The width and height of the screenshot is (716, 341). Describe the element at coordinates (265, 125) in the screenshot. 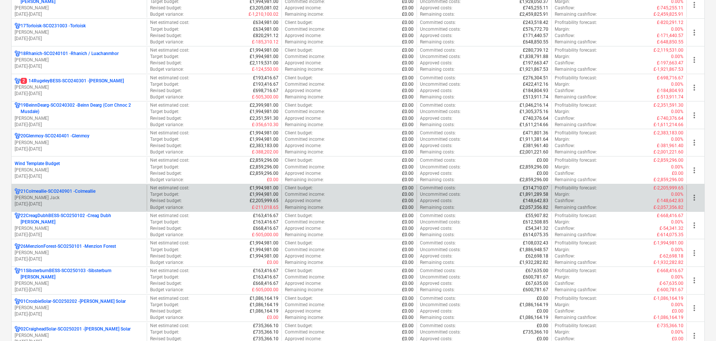

I see `p: £-356,610.30` at that location.